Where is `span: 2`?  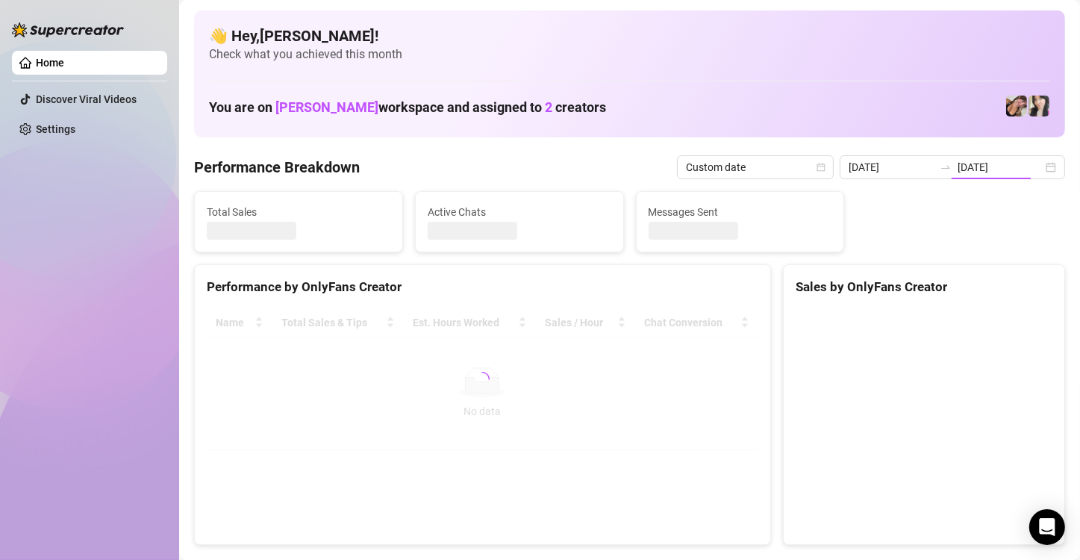 span: 2 is located at coordinates (549, 107).